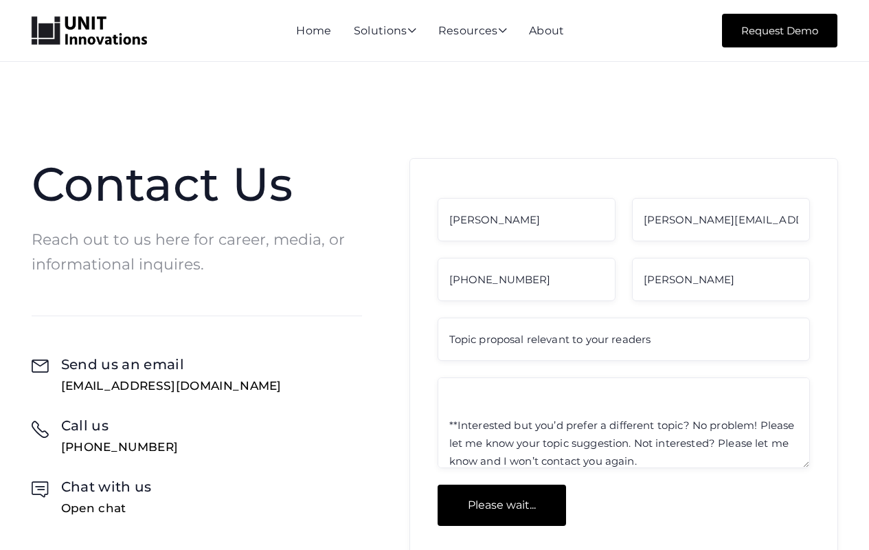  Describe the element at coordinates (89, 31) in the screenshot. I see `a: home` at that location.